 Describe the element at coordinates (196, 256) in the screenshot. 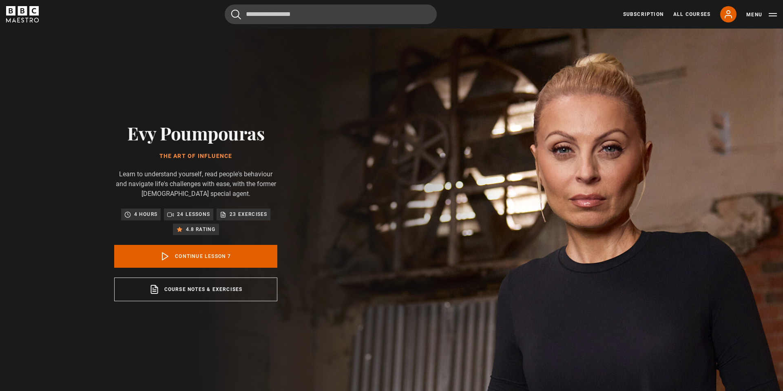

I see `a: Continue lesson 7` at that location.